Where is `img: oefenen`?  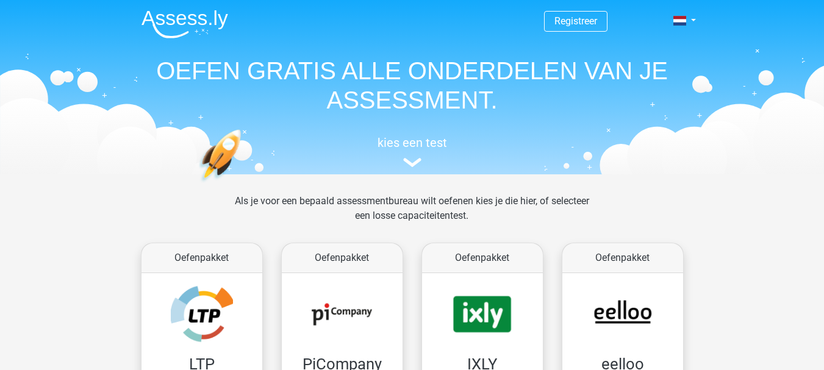
img: oefenen is located at coordinates (243, 184).